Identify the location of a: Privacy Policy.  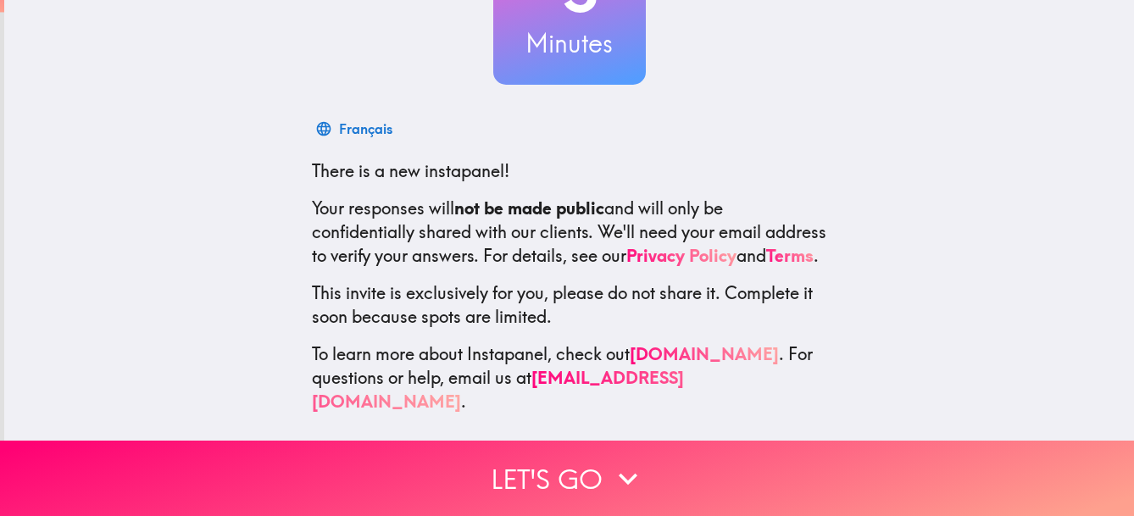
(682, 255).